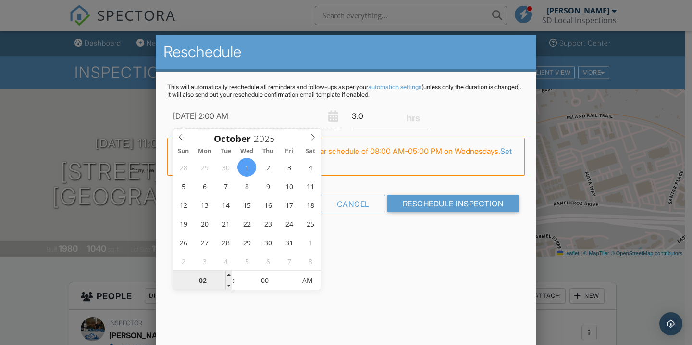 The height and width of the screenshot is (345, 692). Describe the element at coordinates (268, 204) in the screenshot. I see `span: October 16, 2025` at that location.